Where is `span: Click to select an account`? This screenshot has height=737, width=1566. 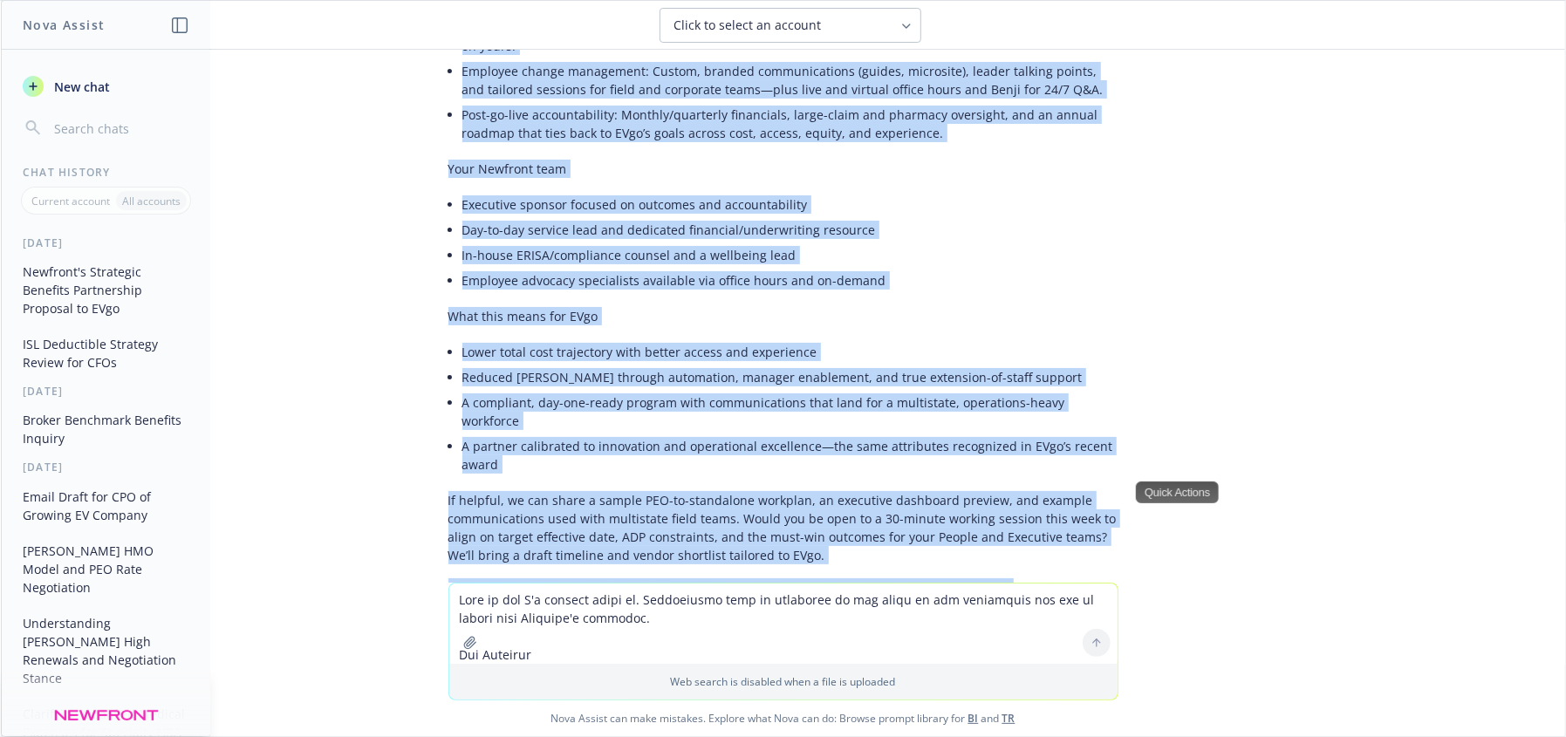
span: Click to select an account is located at coordinates (748, 25).